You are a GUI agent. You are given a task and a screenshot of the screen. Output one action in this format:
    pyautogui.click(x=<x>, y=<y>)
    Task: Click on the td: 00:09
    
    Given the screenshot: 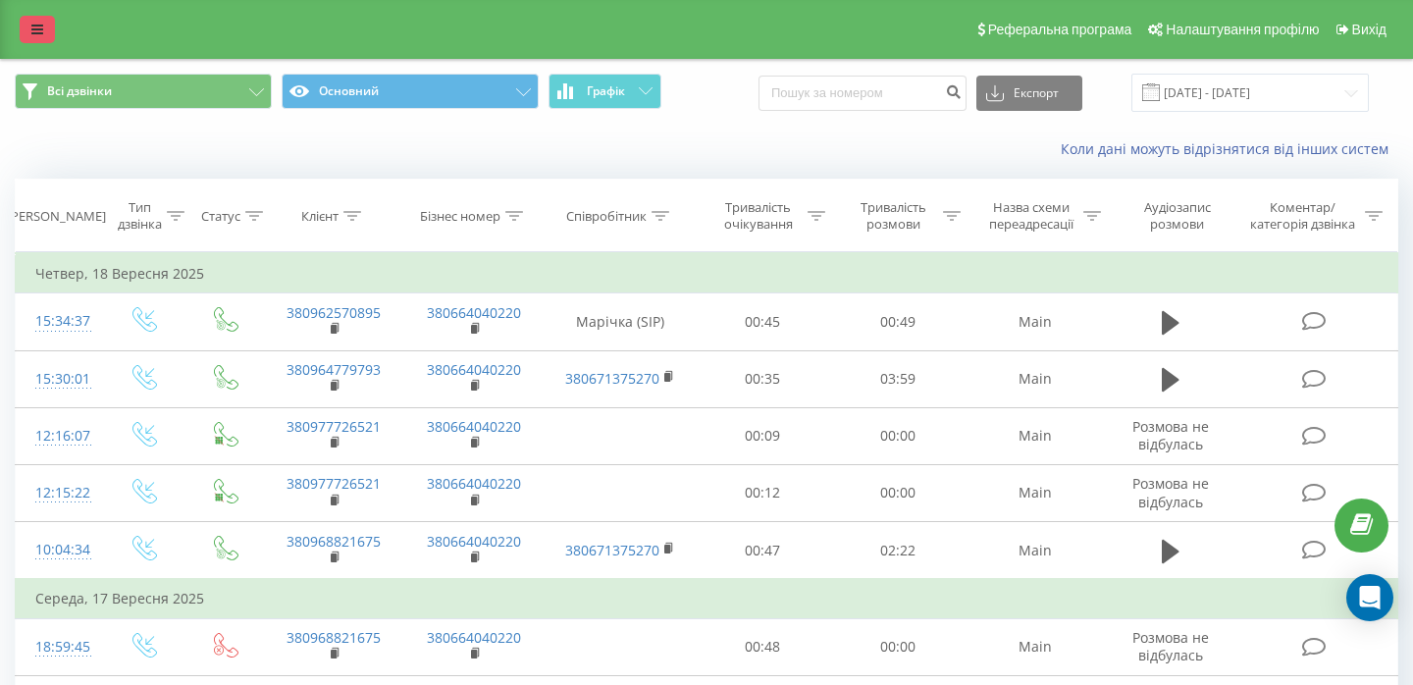 What is the action you would take?
    pyautogui.click(x=763, y=436)
    